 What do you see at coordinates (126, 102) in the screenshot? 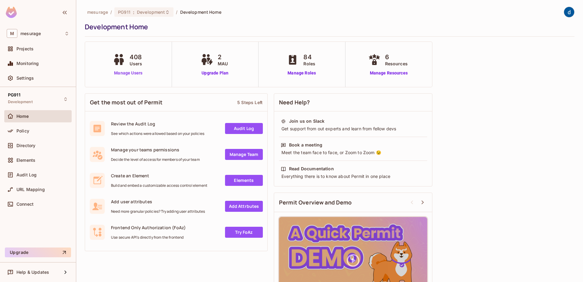
I see `span: Get the most out of Permit` at bounding box center [126, 102].